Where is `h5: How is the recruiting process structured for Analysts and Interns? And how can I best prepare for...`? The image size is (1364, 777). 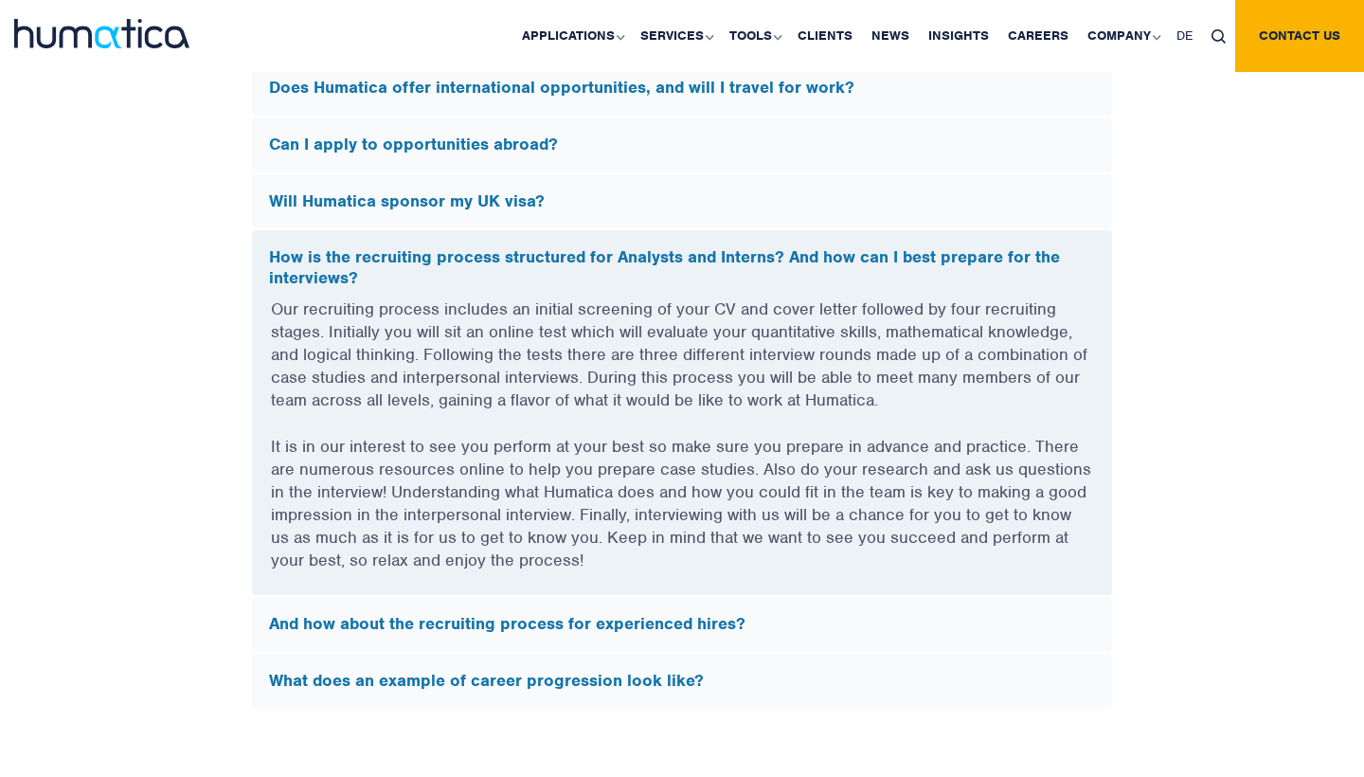
h5: How is the recruiting process structured for Analysts and Interns? And how can I best prepare for... is located at coordinates (682, 267).